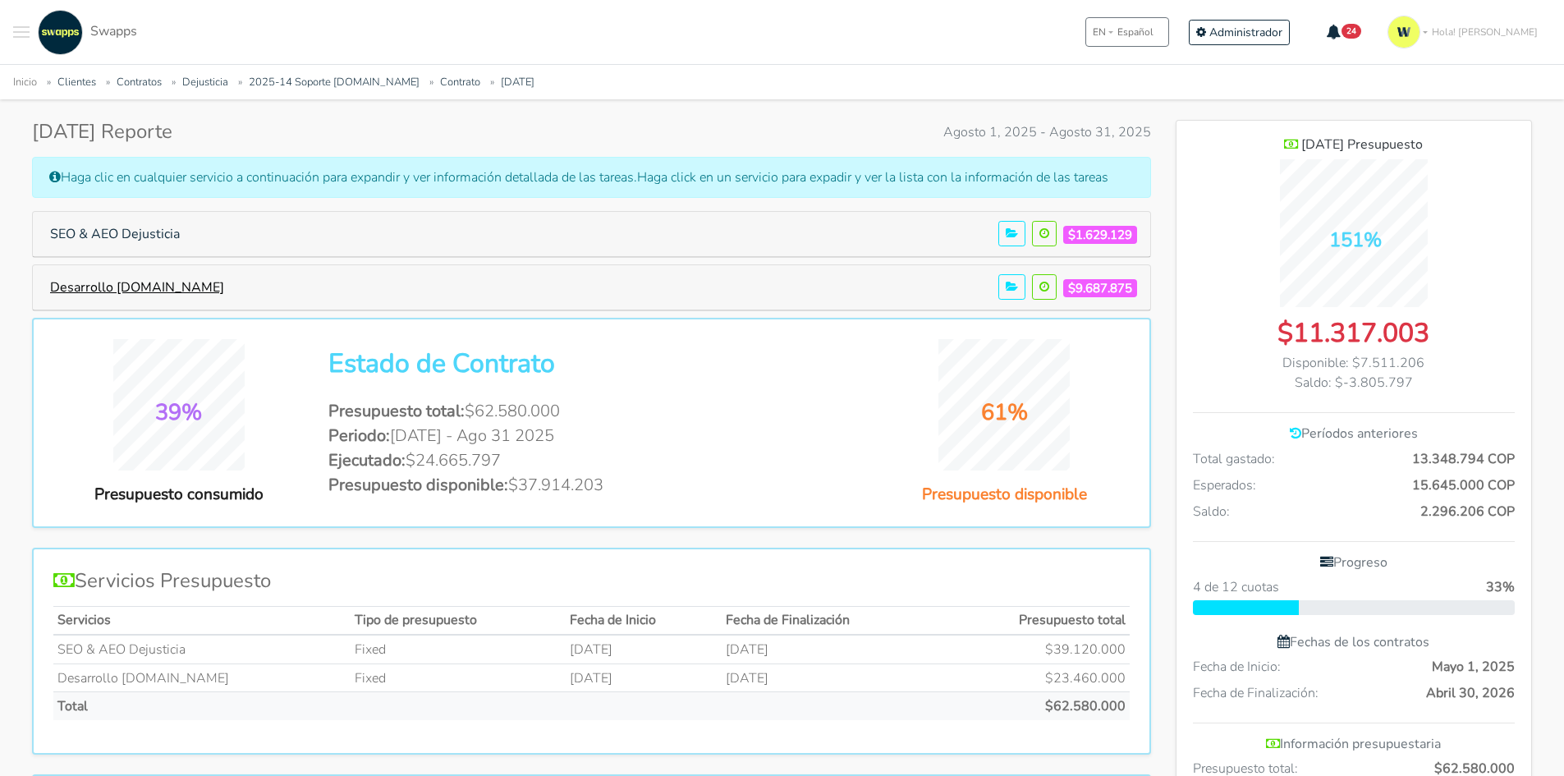 The height and width of the screenshot is (776, 1564). What do you see at coordinates (367, 460) in the screenshot?
I see `span: Ejecutado:` at bounding box center [367, 460].